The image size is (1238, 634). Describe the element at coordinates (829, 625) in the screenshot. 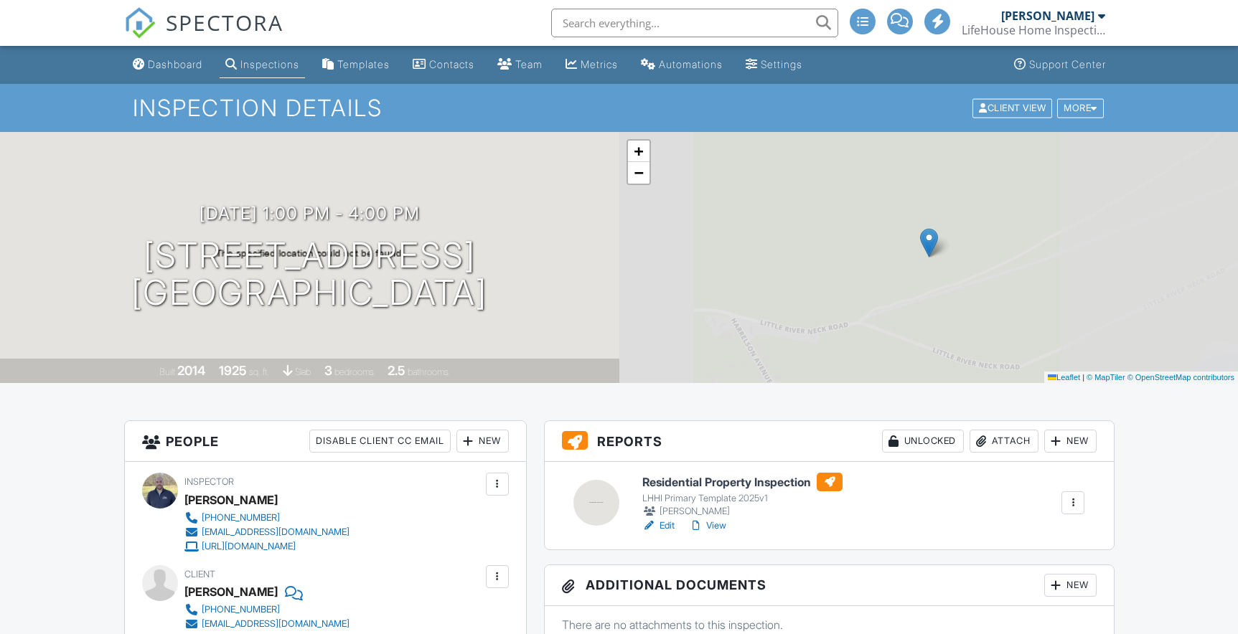

I see `p: There are no attachments to this inspection.` at that location.